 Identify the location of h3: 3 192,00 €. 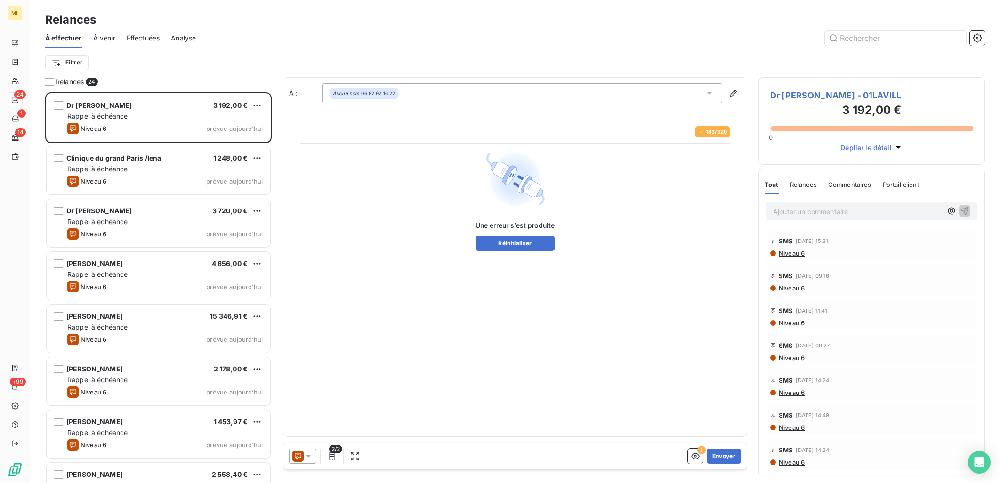
(872, 111).